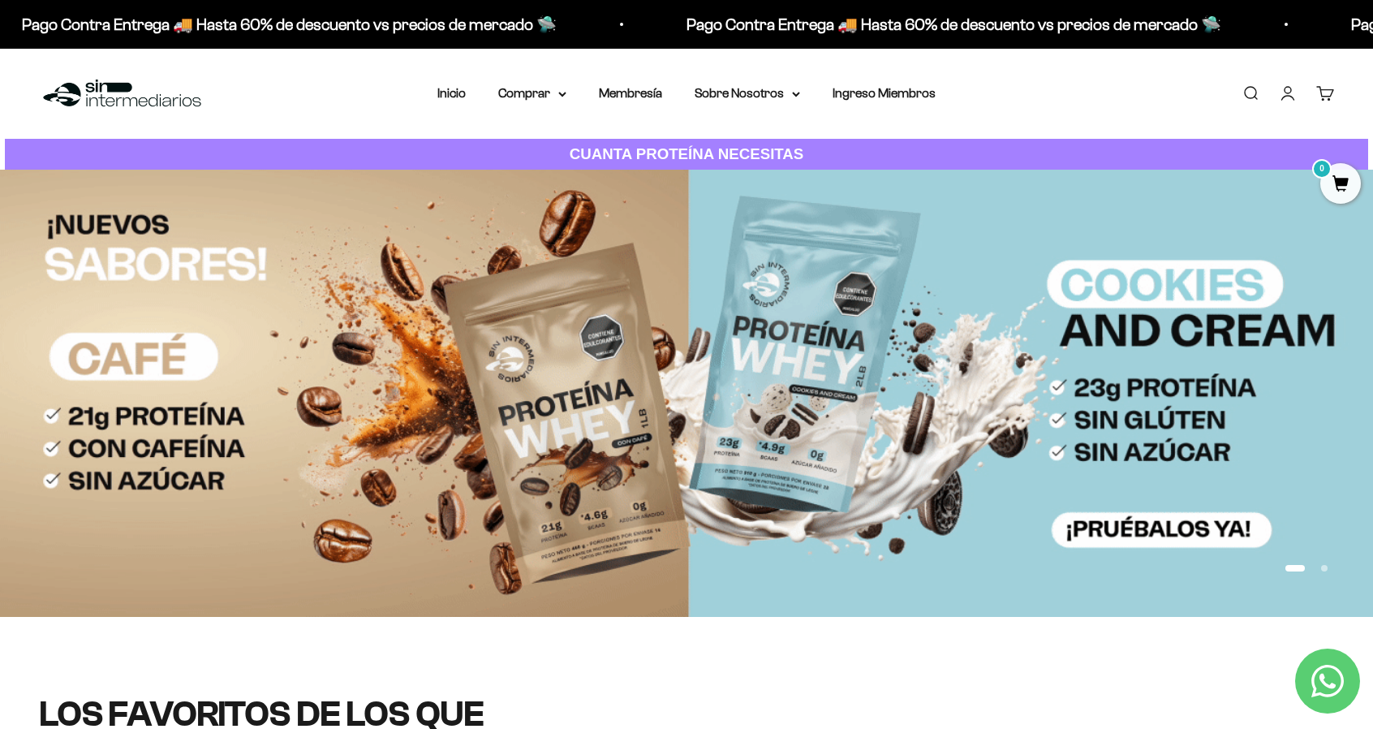 The width and height of the screenshot is (1373, 729). I want to click on p: Pago Contra Entrega 🚚 Hasta 60% de descuento vs precios de mercado 🛸, so click(879, 24).